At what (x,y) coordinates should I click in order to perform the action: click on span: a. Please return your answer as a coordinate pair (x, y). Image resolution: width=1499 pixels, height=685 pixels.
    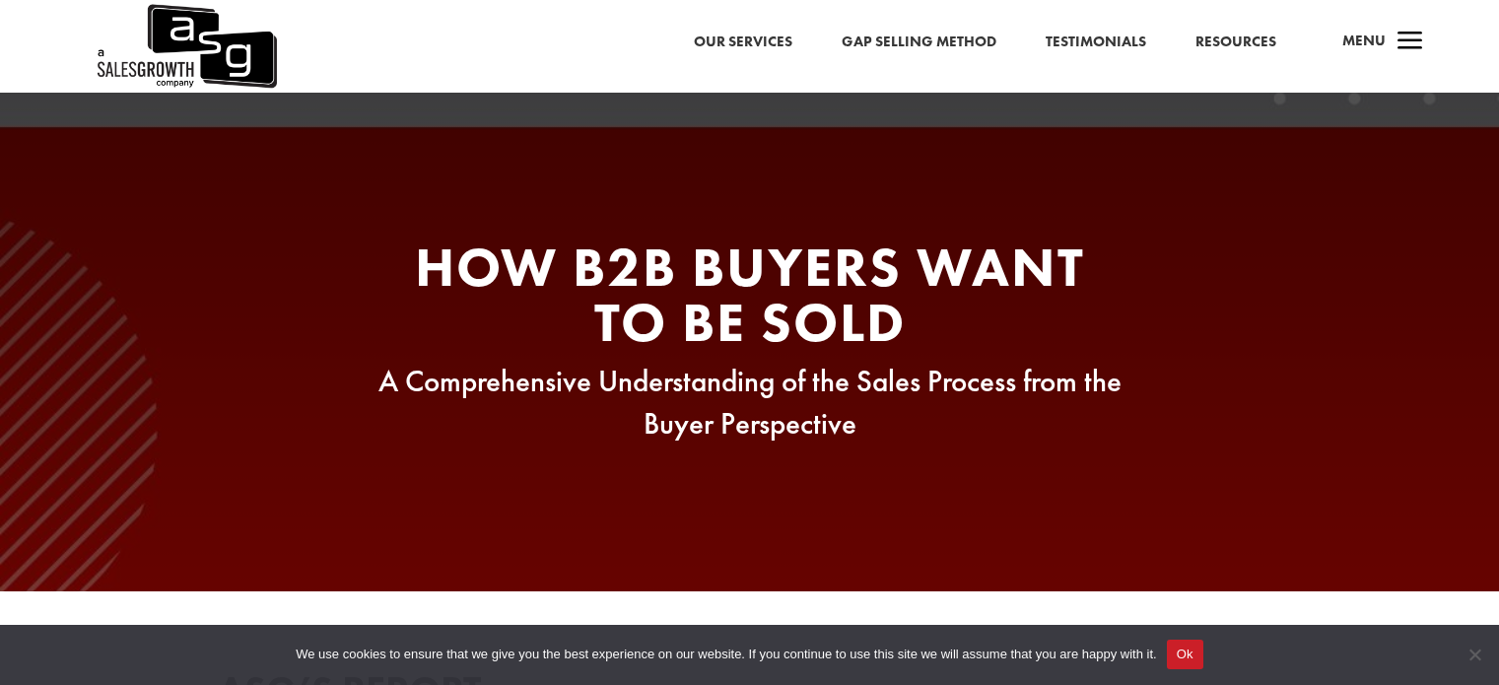
    Looking at the image, I should click on (1410, 42).